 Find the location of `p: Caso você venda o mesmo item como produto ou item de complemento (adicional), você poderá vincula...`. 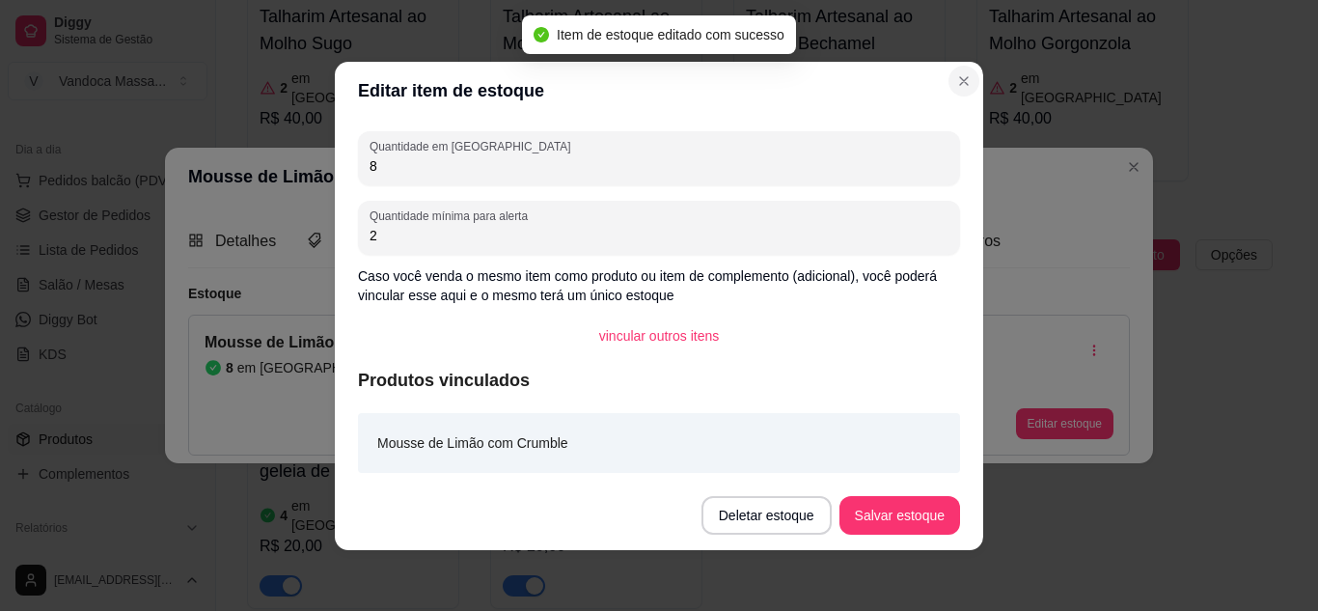

p: Caso você venda o mesmo item como produto ou item de complemento (adicional), você poderá vincula... is located at coordinates (659, 286).